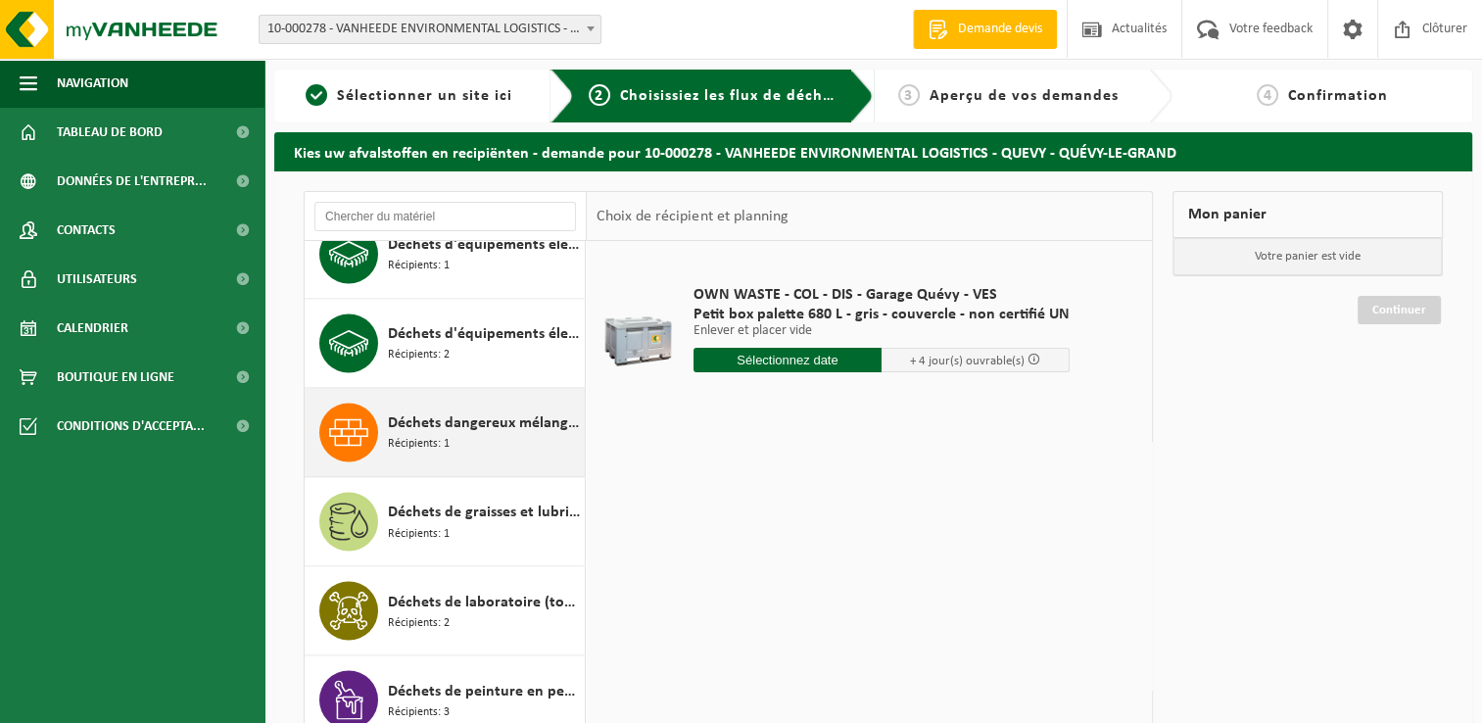  I want to click on p: Enlever et placer vide, so click(881, 331).